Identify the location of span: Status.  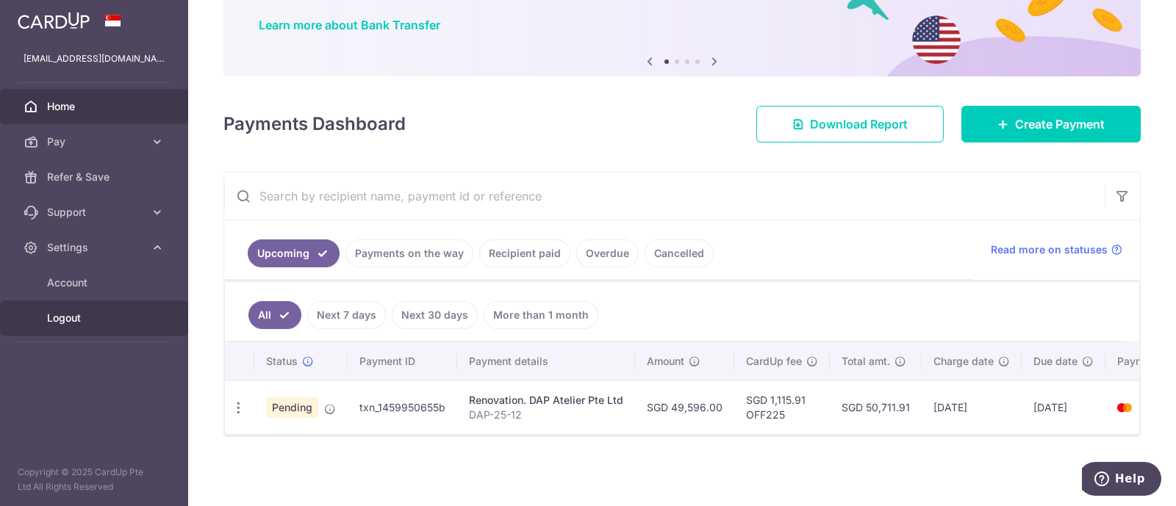
(281, 362).